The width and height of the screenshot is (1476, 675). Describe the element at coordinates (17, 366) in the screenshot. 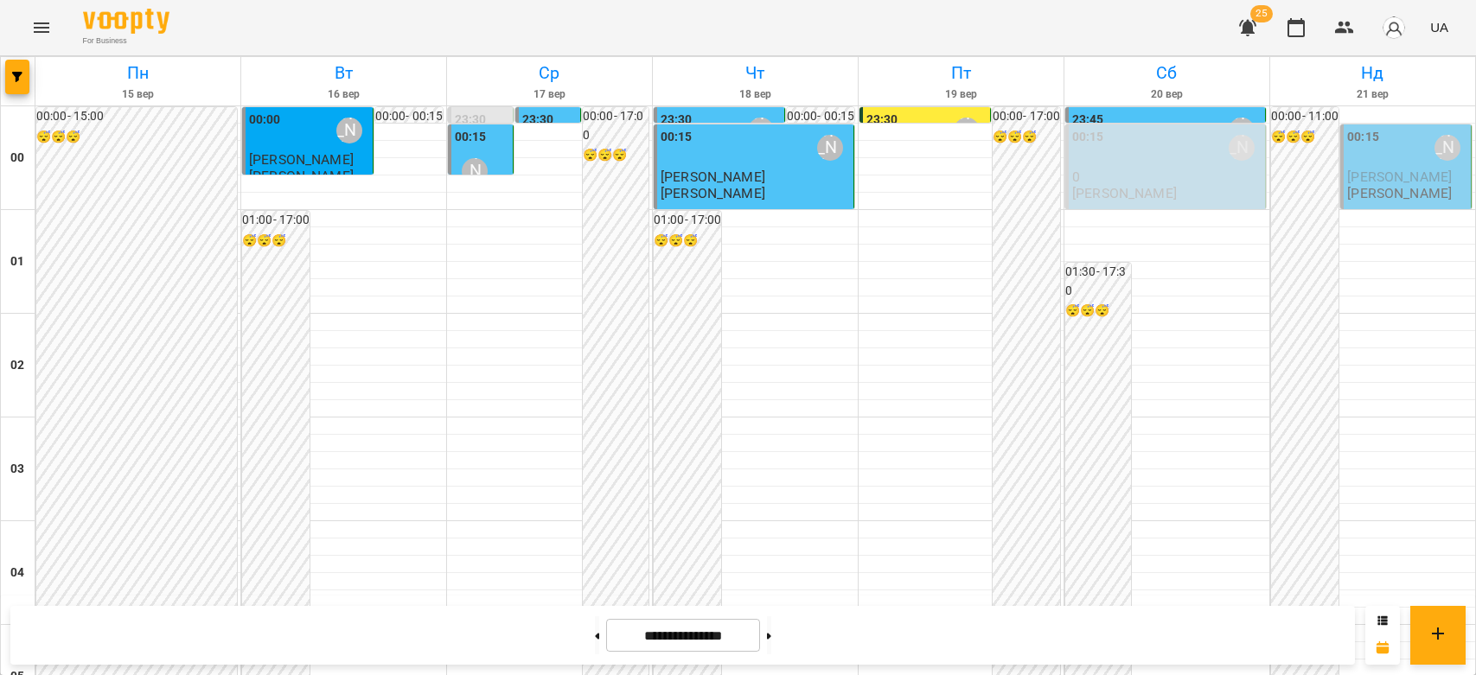

I see `h6: 02` at that location.